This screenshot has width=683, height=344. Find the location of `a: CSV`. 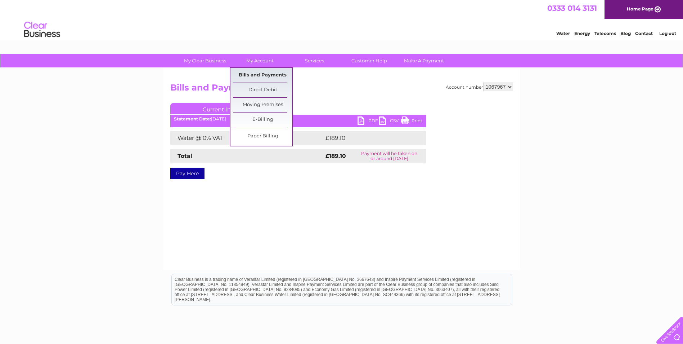

a: CSV is located at coordinates (390, 121).